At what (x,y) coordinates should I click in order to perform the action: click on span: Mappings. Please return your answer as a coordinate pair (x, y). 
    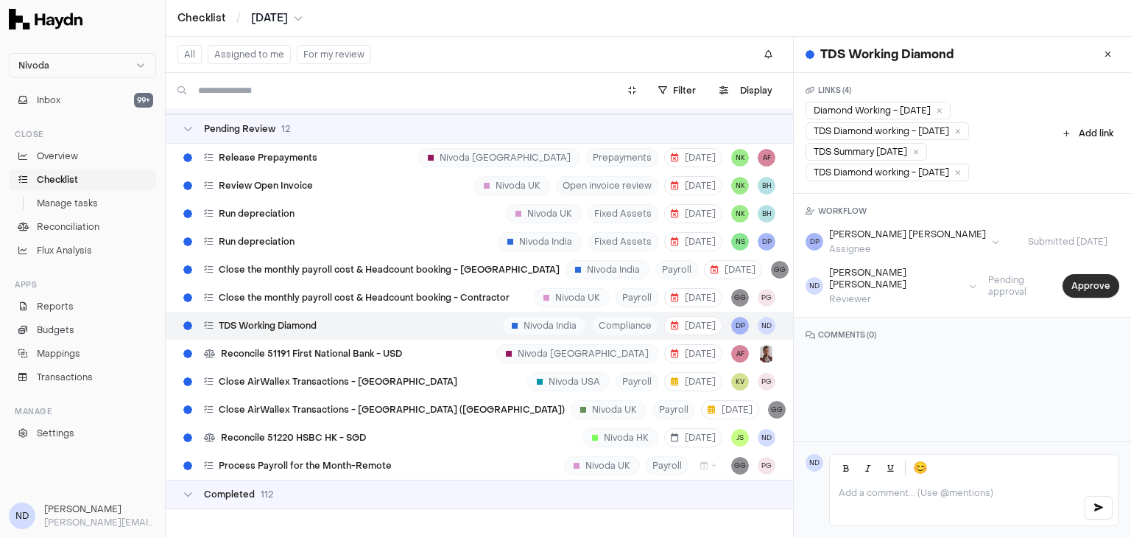
    Looking at the image, I should click on (58, 354).